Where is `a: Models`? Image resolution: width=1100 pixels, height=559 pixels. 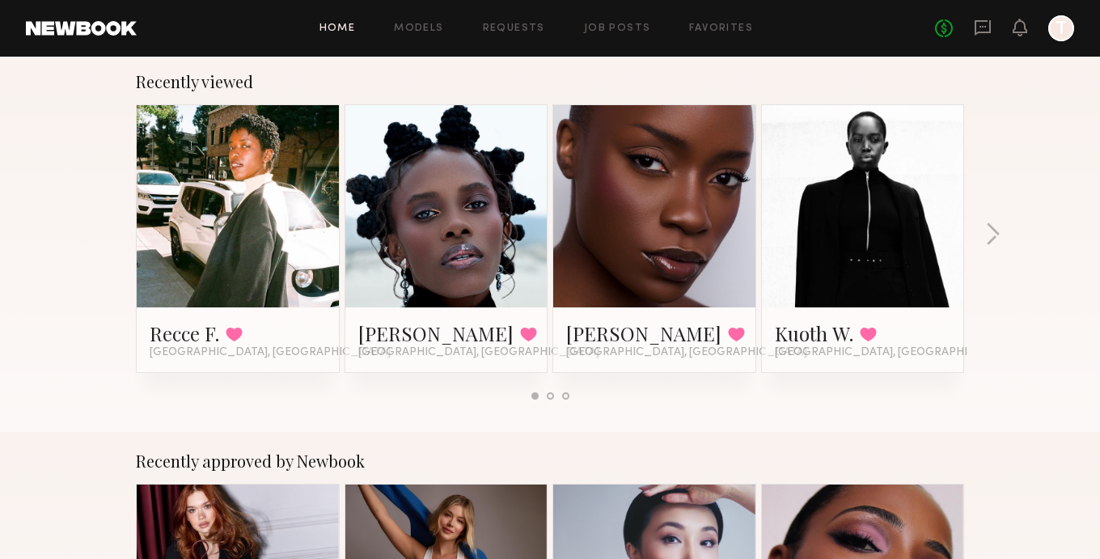 a: Models is located at coordinates (418, 28).